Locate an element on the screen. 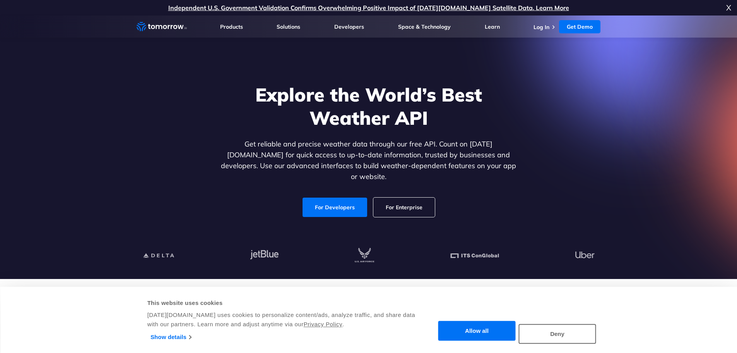 This screenshot has height=353, width=737. a: Developers is located at coordinates (349, 27).